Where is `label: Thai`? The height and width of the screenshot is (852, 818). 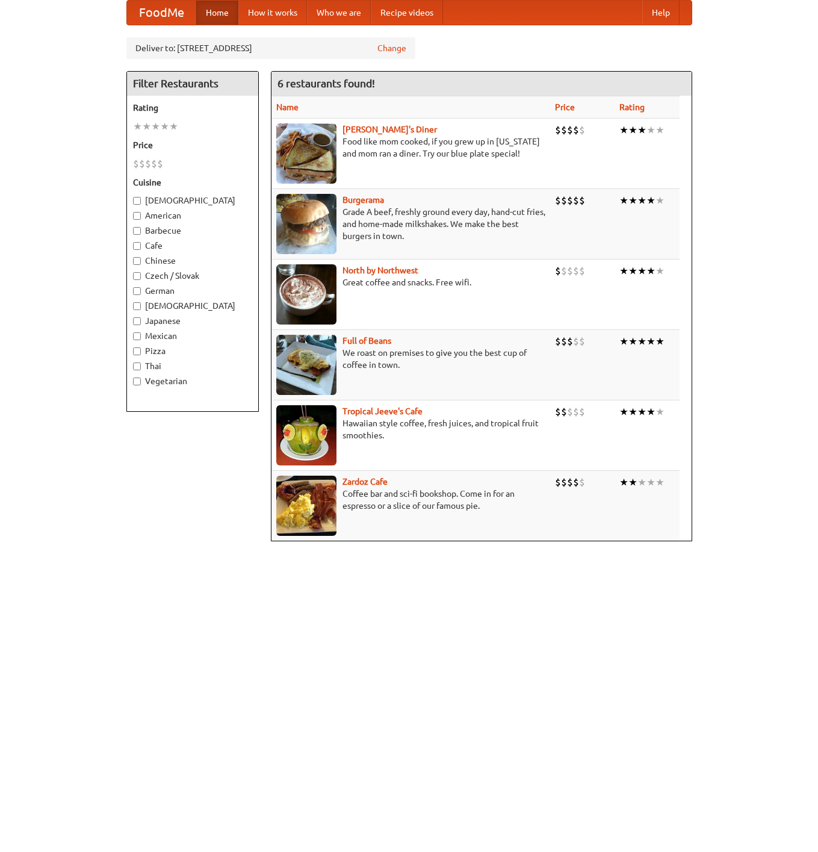 label: Thai is located at coordinates (193, 366).